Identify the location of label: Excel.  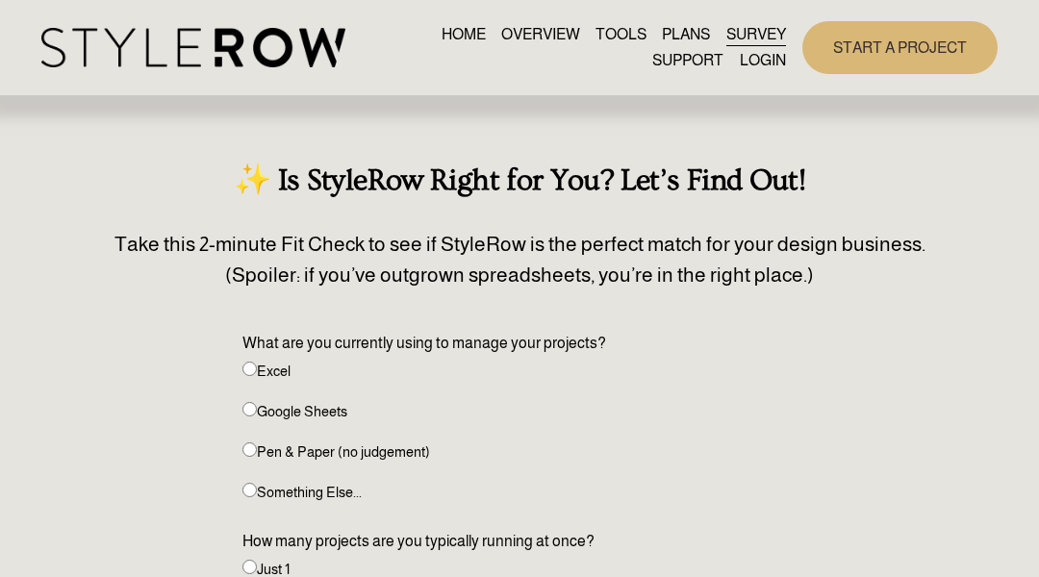
(267, 372).